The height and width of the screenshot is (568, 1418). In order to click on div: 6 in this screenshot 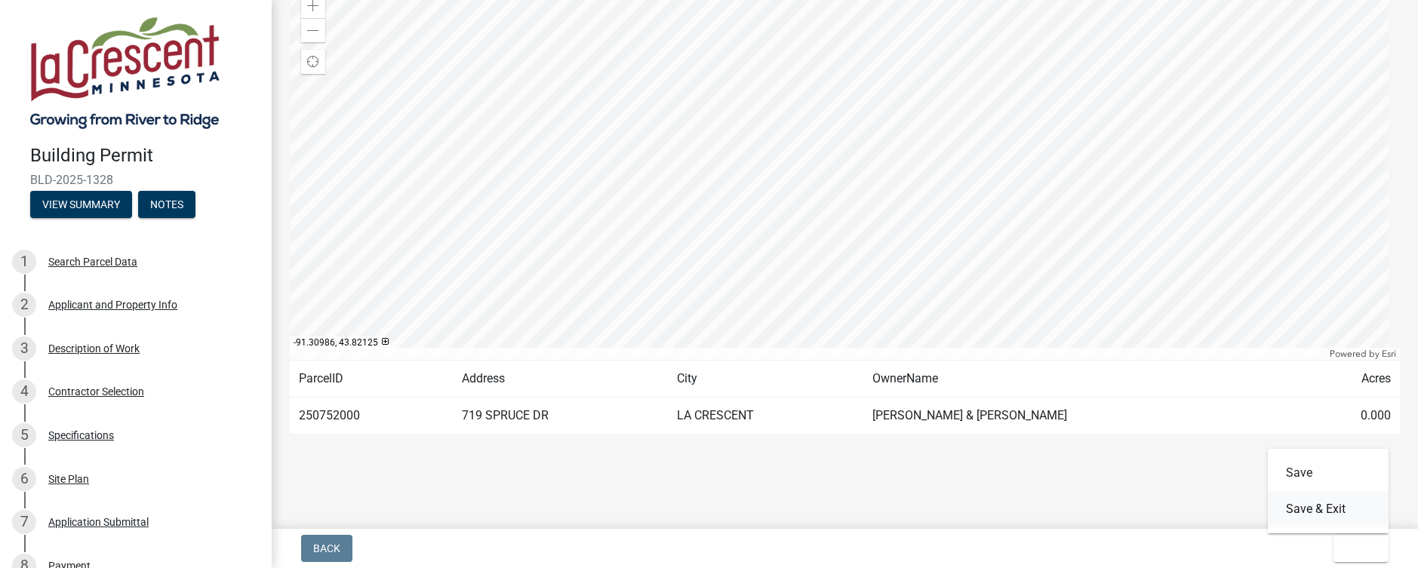, I will do `click(24, 479)`.